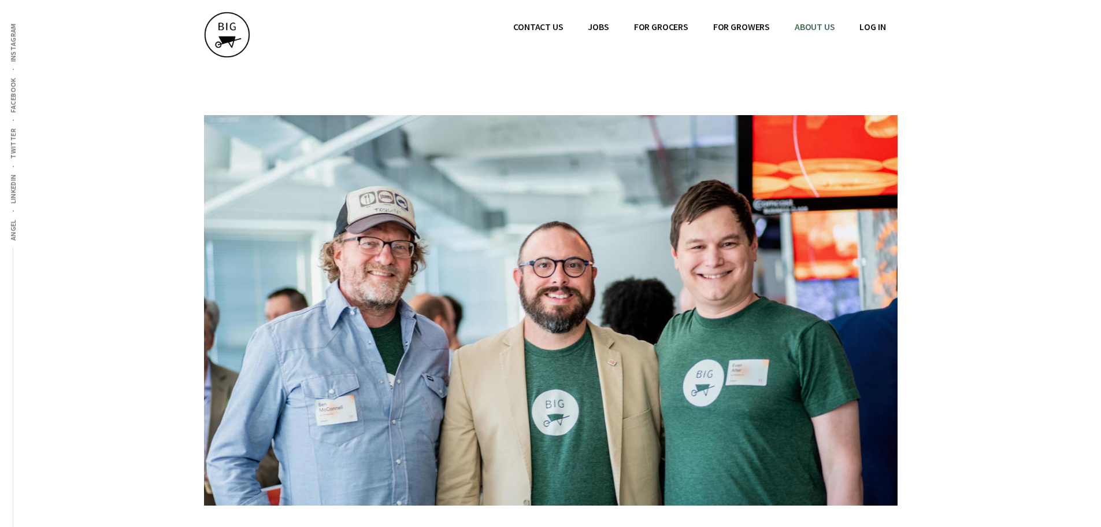 This screenshot has width=1101, height=527. Describe the element at coordinates (872, 27) in the screenshot. I see `span: Log In` at that location.